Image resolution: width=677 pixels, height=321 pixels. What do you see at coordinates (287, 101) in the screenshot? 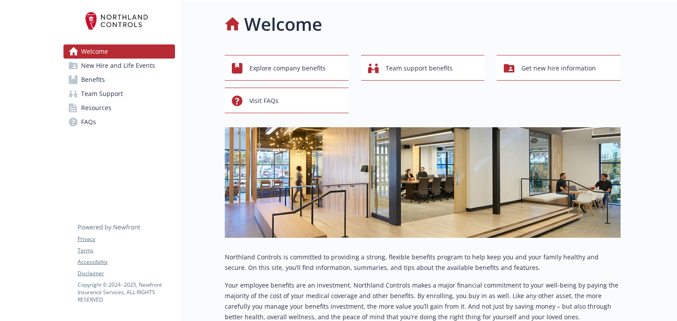
I see `button: Visit FAQs` at bounding box center [287, 101].